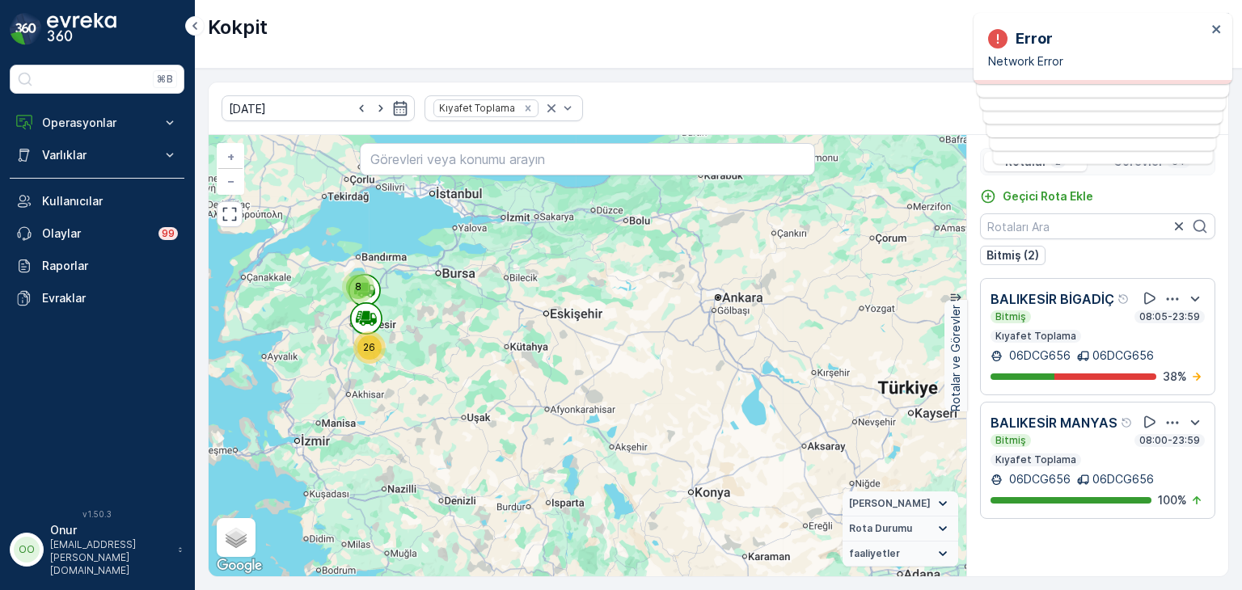 The height and width of the screenshot is (590, 1242). I want to click on summary: faaliyetler, so click(900, 554).